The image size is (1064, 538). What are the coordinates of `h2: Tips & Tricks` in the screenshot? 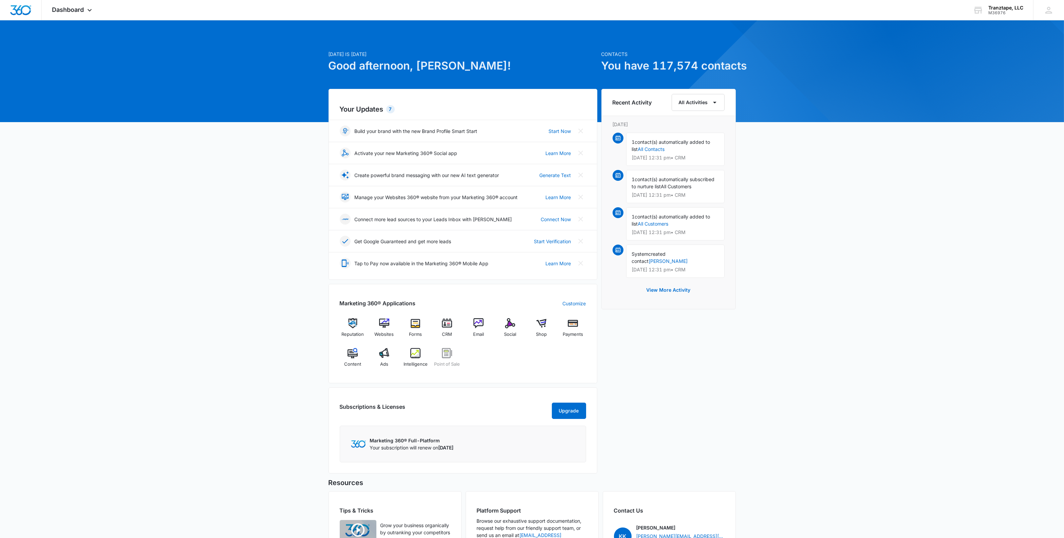 It's located at (395, 511).